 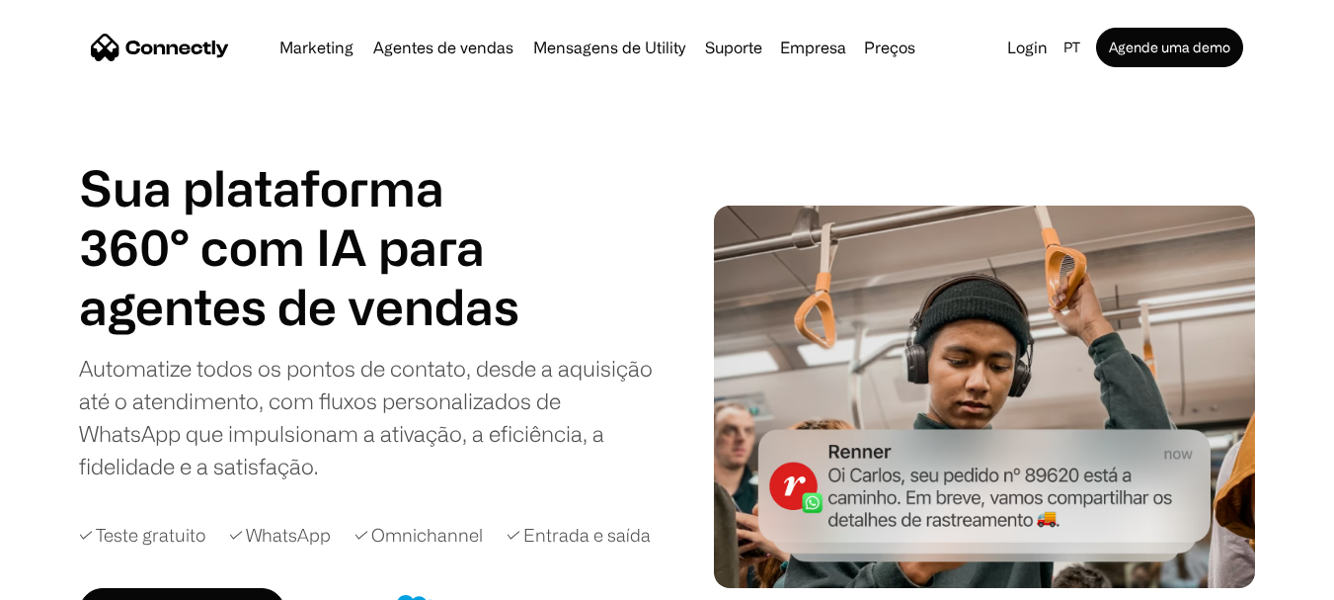 What do you see at coordinates (579, 534) in the screenshot?
I see `div: ✓ Entrada e saída` at bounding box center [579, 534].